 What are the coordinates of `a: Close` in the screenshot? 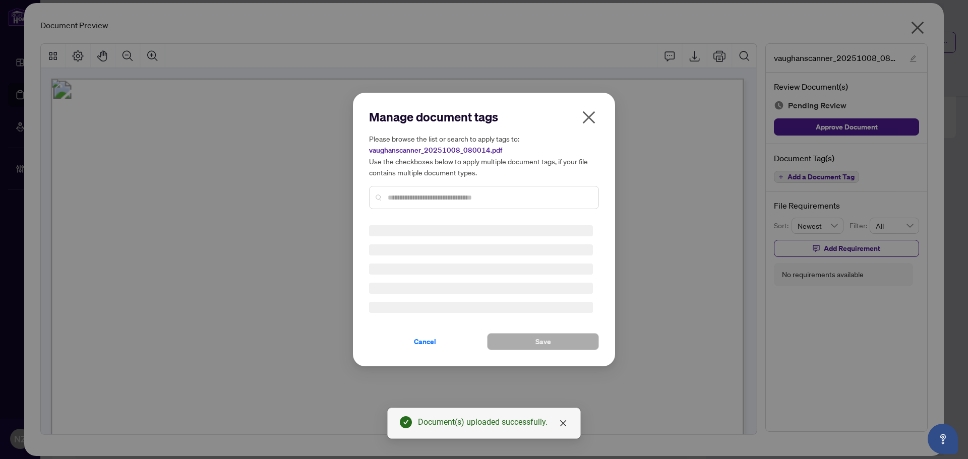 It's located at (563, 424).